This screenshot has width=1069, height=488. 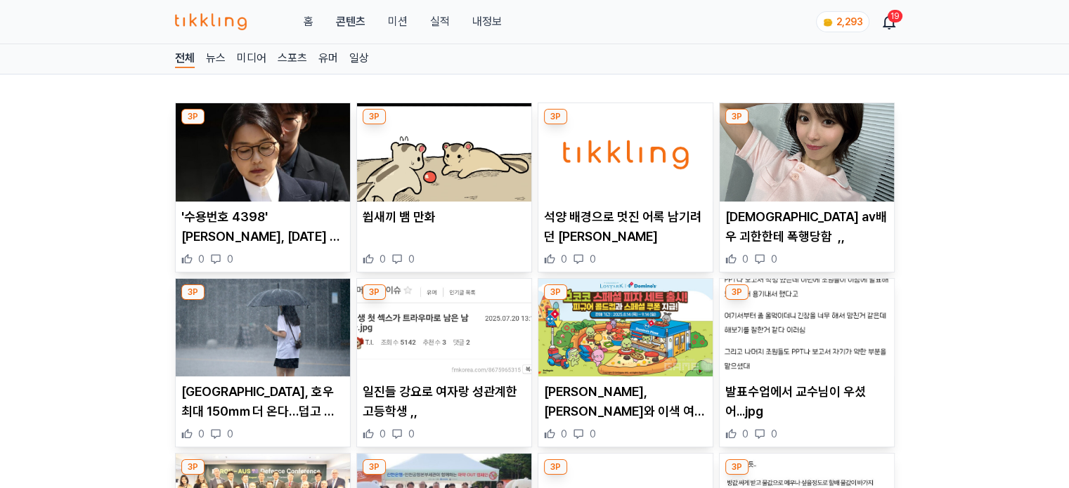 What do you see at coordinates (444, 153) in the screenshot?
I see `img: 쓉새끼 뱀 만화` at bounding box center [444, 153].